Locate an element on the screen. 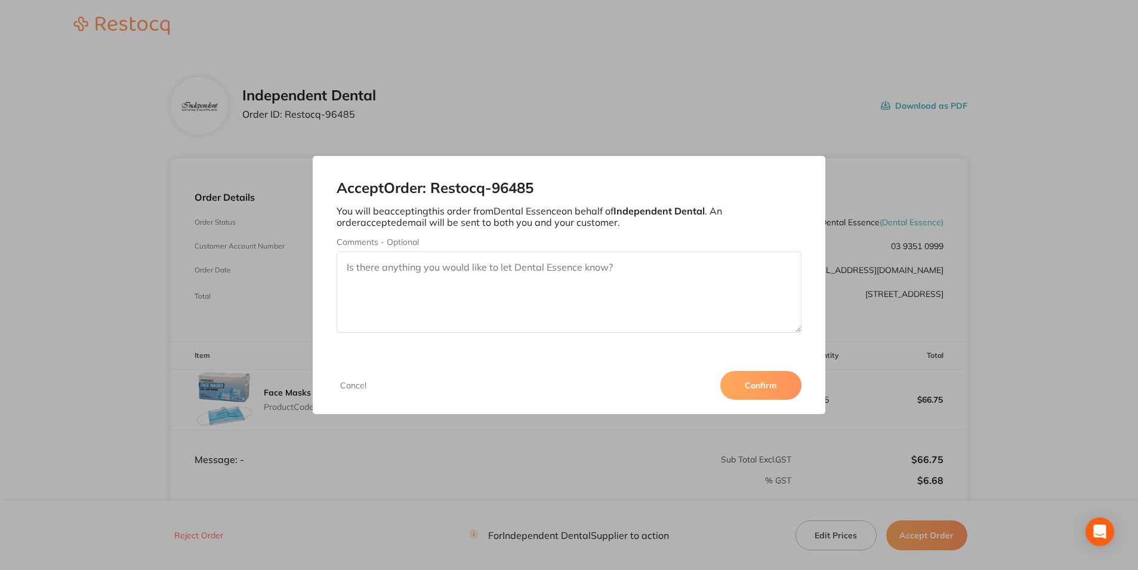 This screenshot has width=1138, height=570. b: Independent Dental is located at coordinates (659, 211).